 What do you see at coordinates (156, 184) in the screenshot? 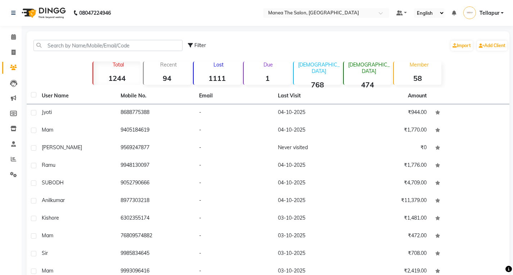
I see `td: 9052790666` at bounding box center [156, 184].